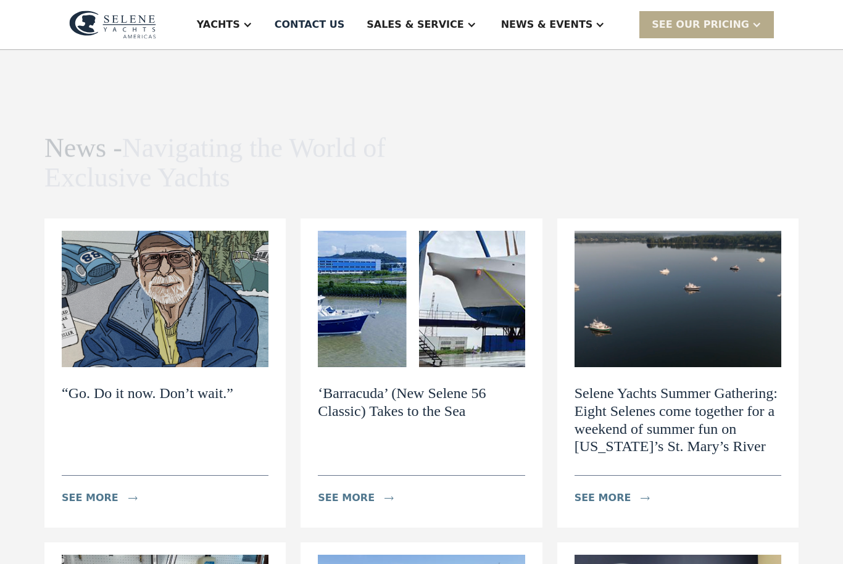 The width and height of the screenshot is (843, 564). Describe the element at coordinates (678, 299) in the screenshot. I see `img: Selene Yachts Summer Gathering: Eight Selenes come together for a weekend of summer fun on Maryla...` at that location.